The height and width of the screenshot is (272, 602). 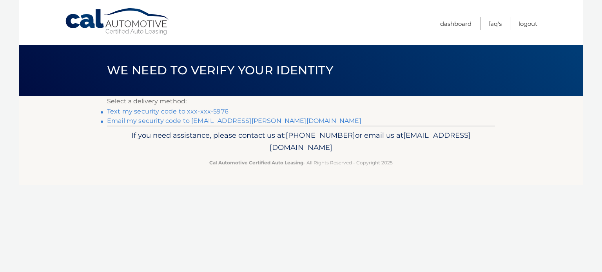 I want to click on a: Text my security code to xxx-xxx-5976, so click(x=168, y=111).